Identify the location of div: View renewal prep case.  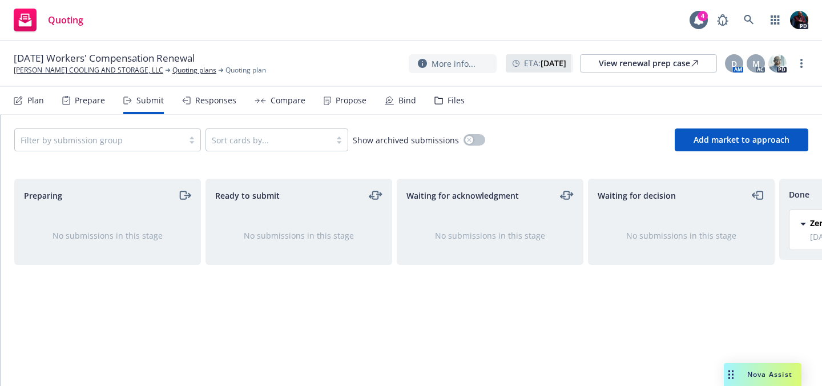
(649, 63).